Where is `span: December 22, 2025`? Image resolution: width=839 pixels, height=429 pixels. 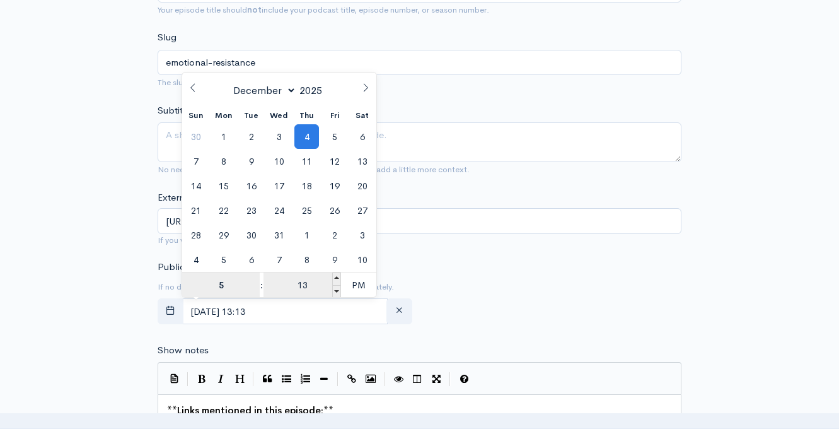
span: December 22, 2025 is located at coordinates (223, 210).